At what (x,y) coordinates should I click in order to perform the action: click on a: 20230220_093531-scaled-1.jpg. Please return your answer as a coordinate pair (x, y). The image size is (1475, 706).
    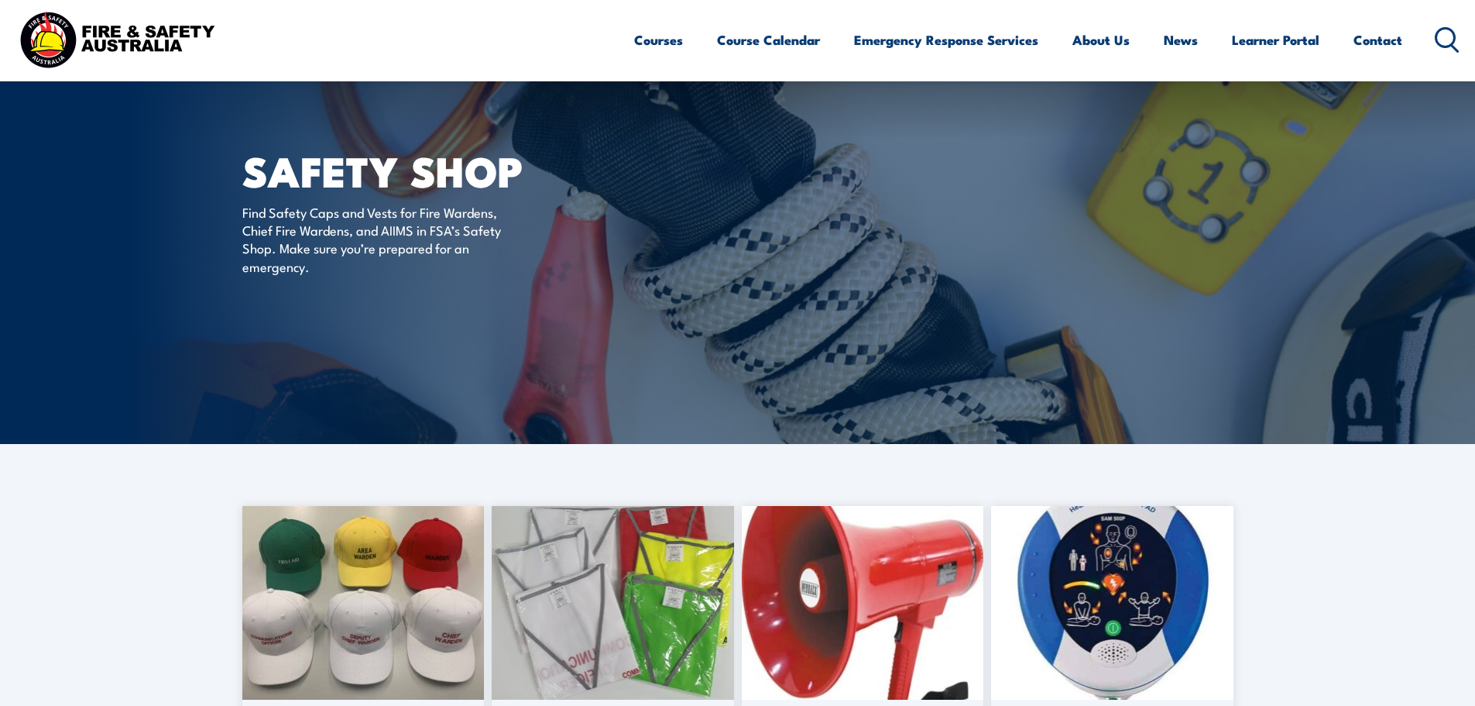
    Looking at the image, I should click on (613, 603).